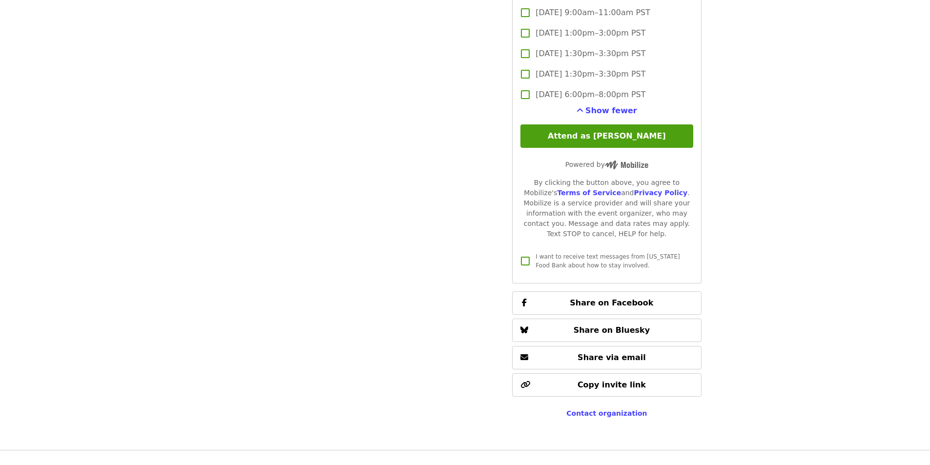 Image resolution: width=930 pixels, height=465 pixels. Describe the element at coordinates (612, 330) in the screenshot. I see `span: Share on Bluesky` at that location.